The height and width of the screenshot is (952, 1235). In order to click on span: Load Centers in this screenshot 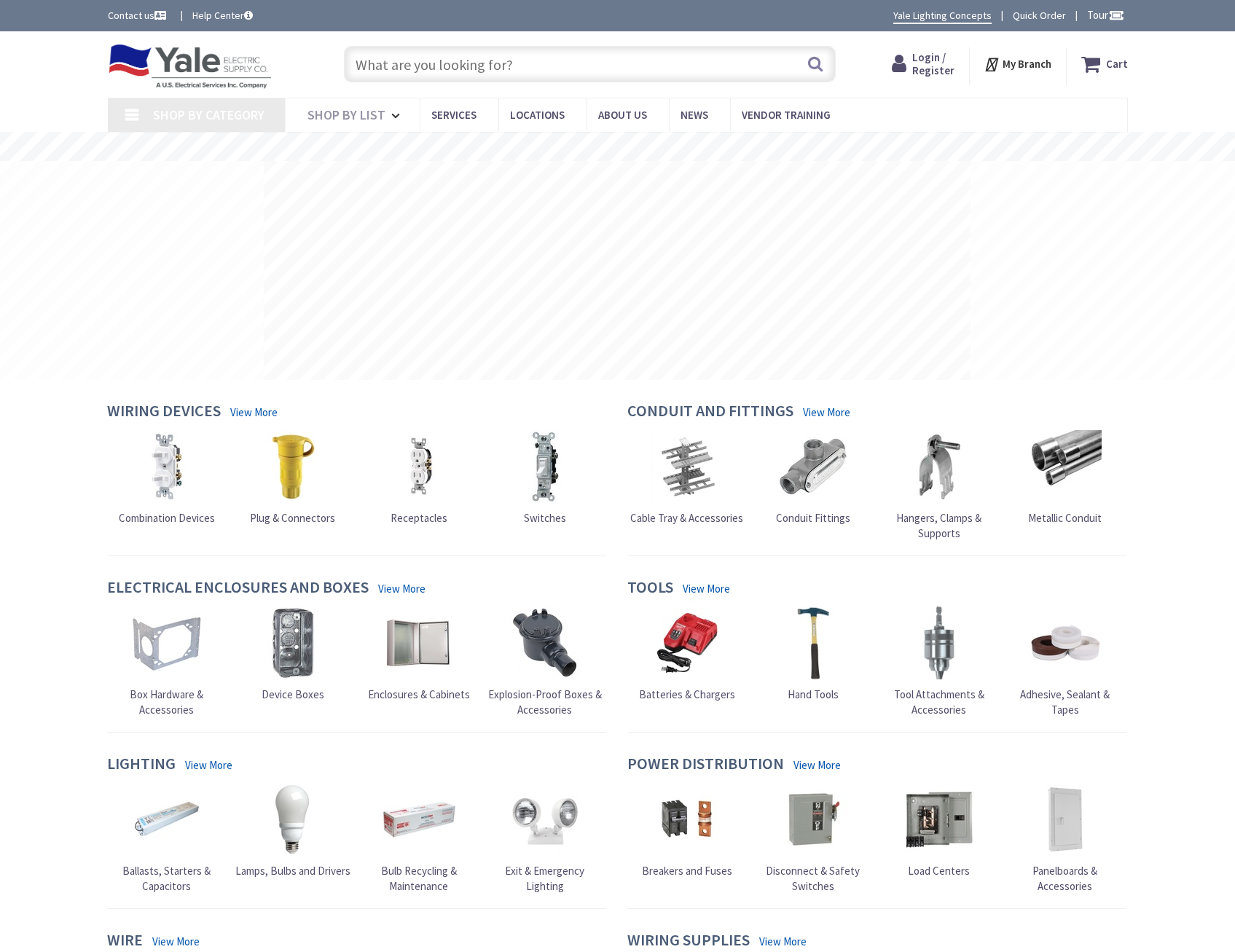, I will do `click(938, 870)`.